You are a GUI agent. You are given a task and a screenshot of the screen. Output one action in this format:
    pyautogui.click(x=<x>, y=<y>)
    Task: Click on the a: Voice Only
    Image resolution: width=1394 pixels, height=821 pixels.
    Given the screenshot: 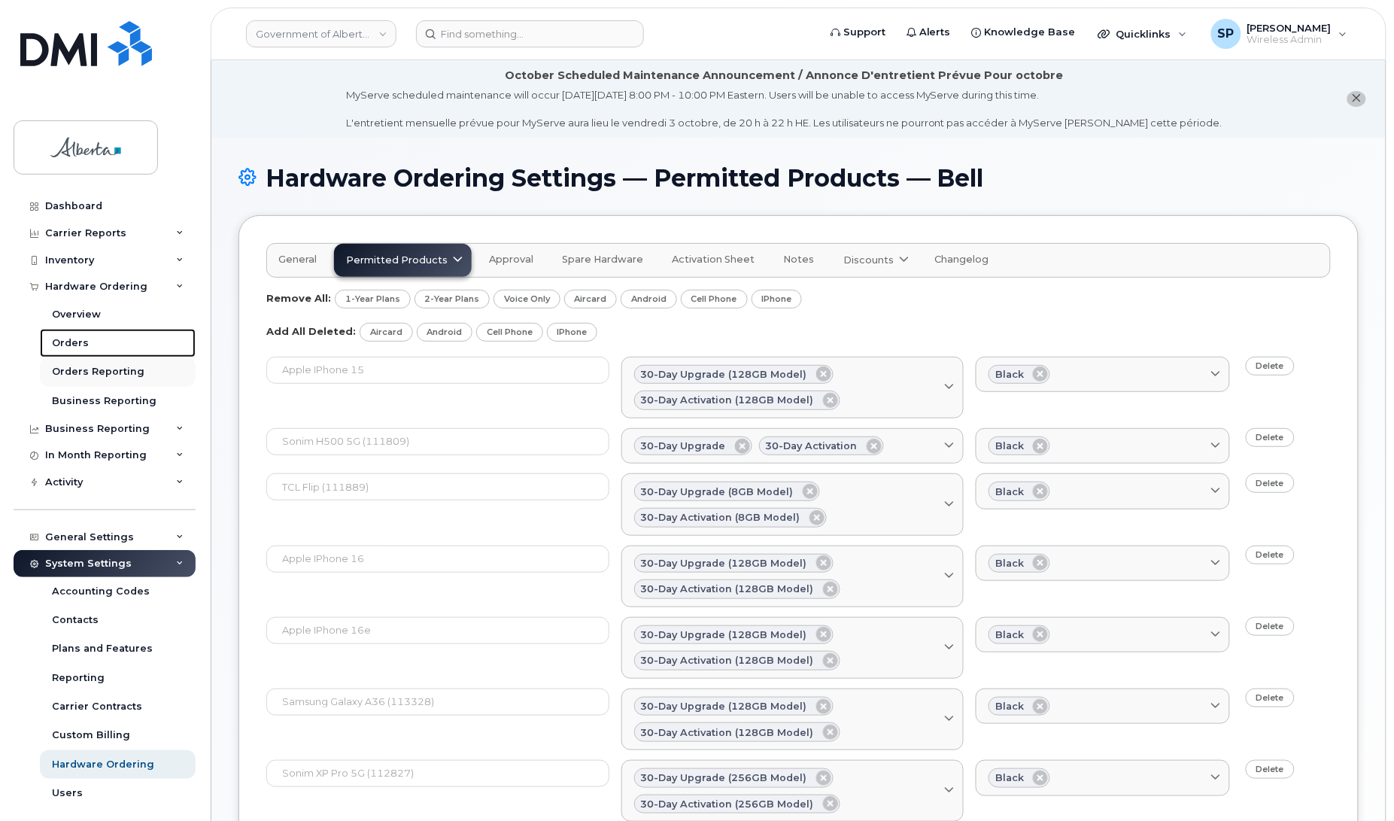 What is the action you would take?
    pyautogui.click(x=527, y=299)
    